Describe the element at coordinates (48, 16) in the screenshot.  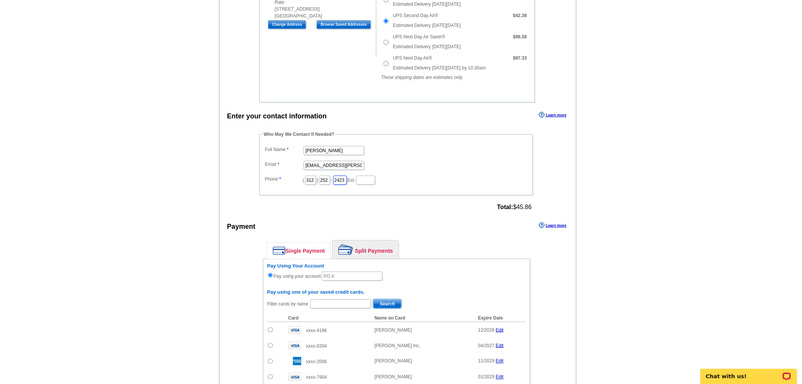
I see `p: Chat with us!` at that location.